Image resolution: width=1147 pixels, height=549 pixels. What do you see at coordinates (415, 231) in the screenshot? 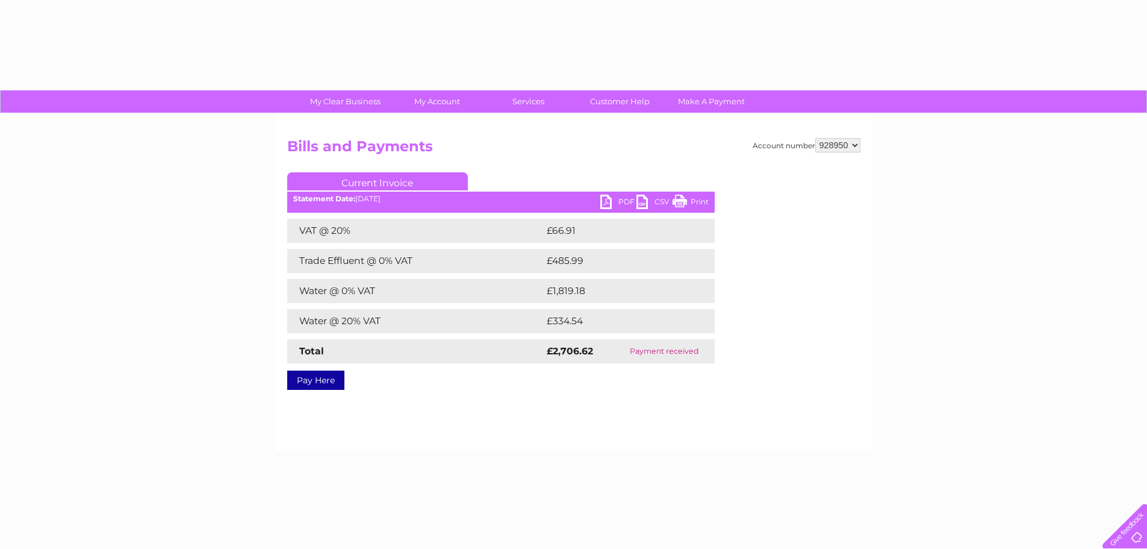
I see `td: VAT @ 20%` at bounding box center [415, 231].